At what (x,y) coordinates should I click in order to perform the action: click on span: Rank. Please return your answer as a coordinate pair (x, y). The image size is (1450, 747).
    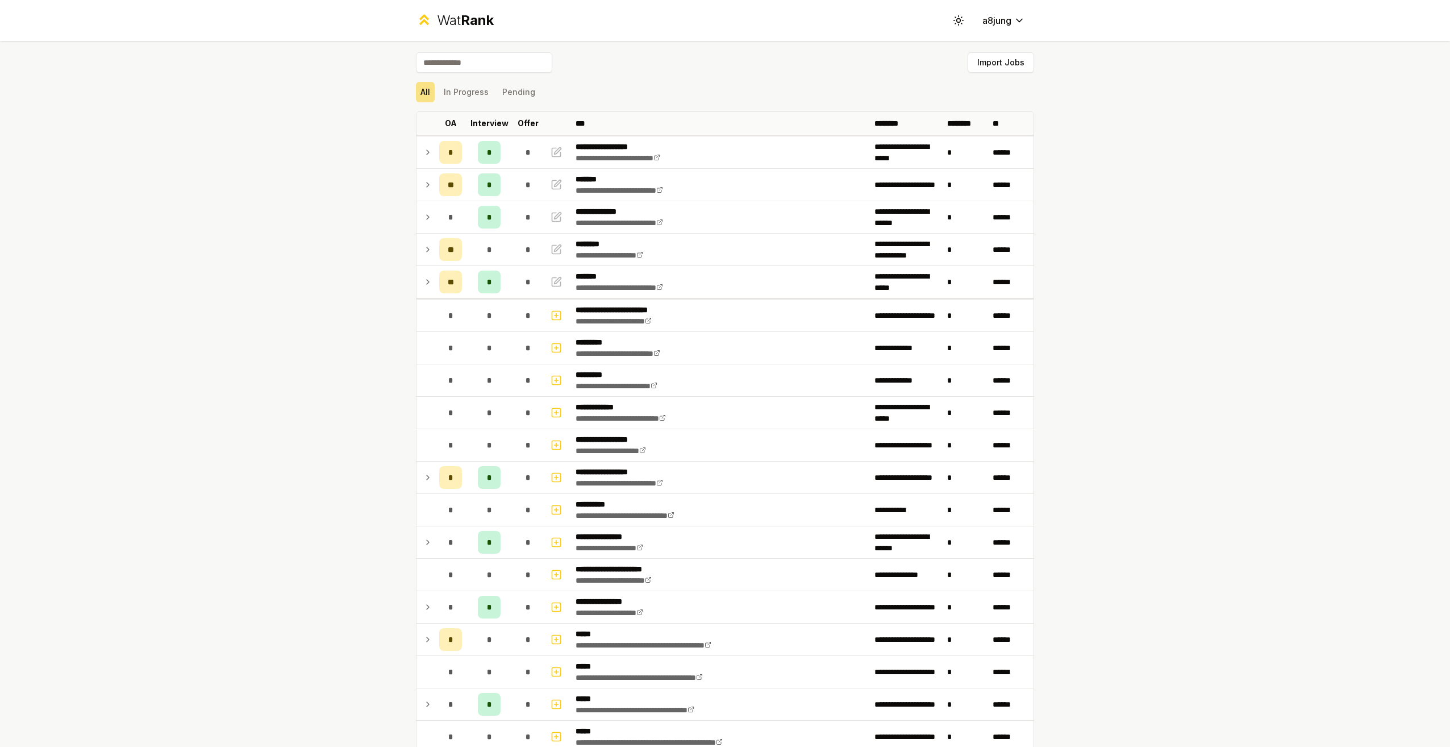
    Looking at the image, I should click on (477, 20).